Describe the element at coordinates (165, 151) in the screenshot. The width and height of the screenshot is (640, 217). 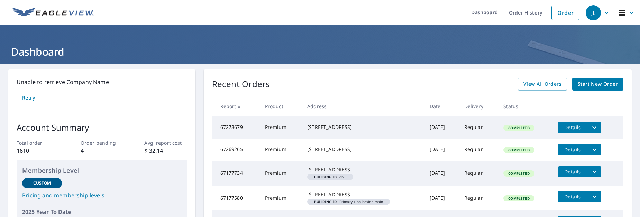
I see `p: $ 32.14` at that location.